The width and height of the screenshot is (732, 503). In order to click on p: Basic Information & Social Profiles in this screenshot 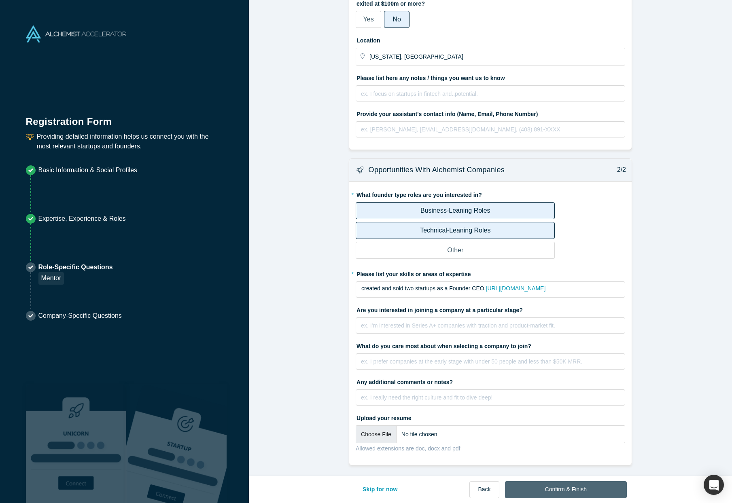, I will do `click(88, 170)`.